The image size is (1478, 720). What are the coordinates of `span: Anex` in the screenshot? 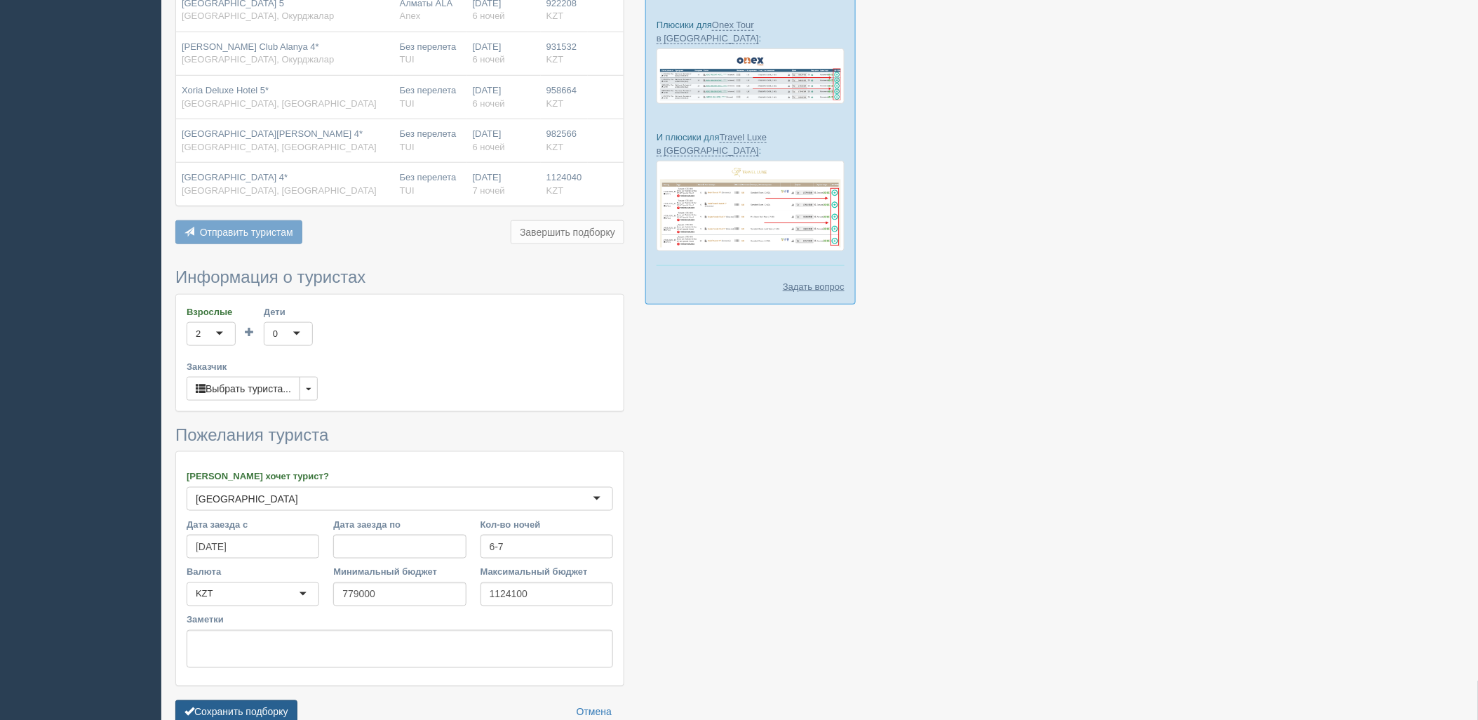 It's located at (410, 15).